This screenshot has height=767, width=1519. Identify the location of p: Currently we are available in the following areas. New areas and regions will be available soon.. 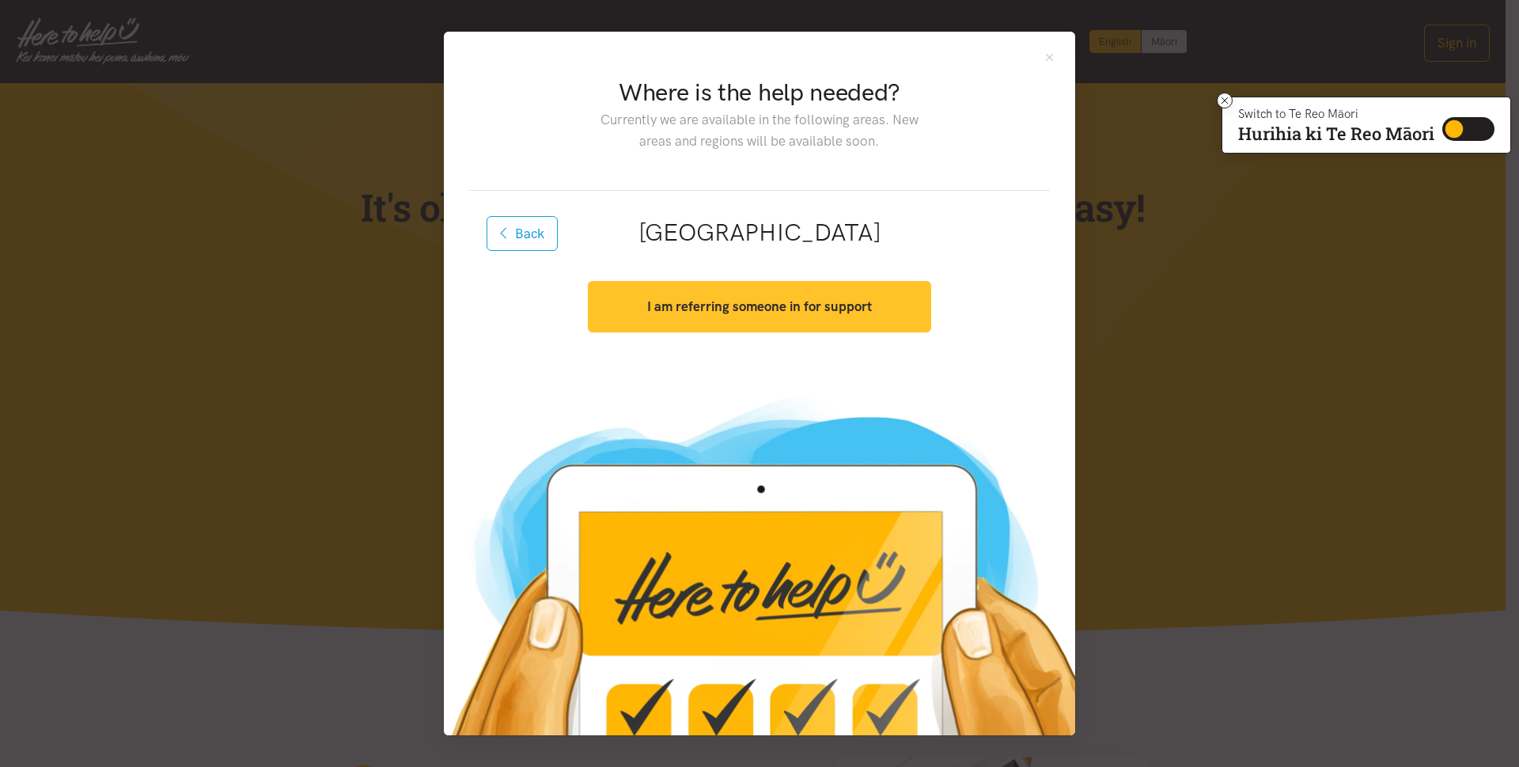
(759, 131).